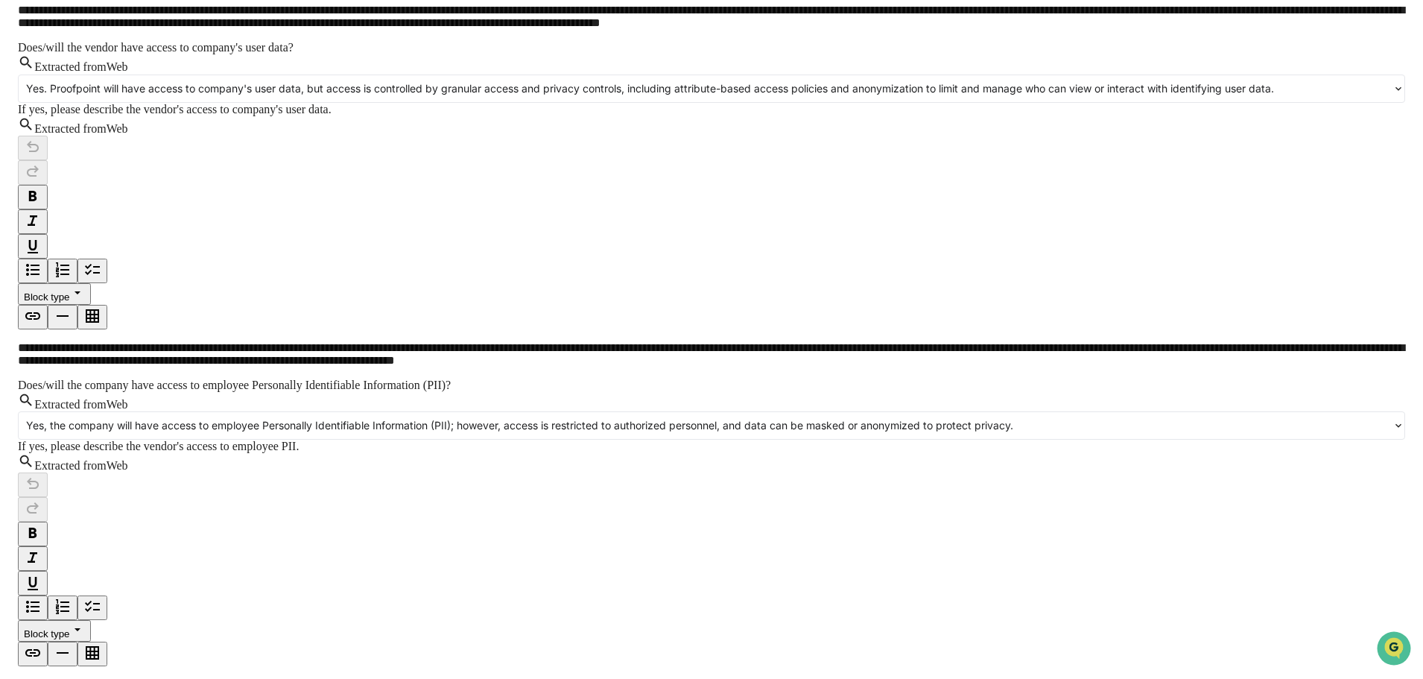 This screenshot has height=679, width=1423. Describe the element at coordinates (28, 127) in the screenshot. I see `img: 1746055101610-c473b297-6a78-478c-a979-82029cc54cd1` at that location.